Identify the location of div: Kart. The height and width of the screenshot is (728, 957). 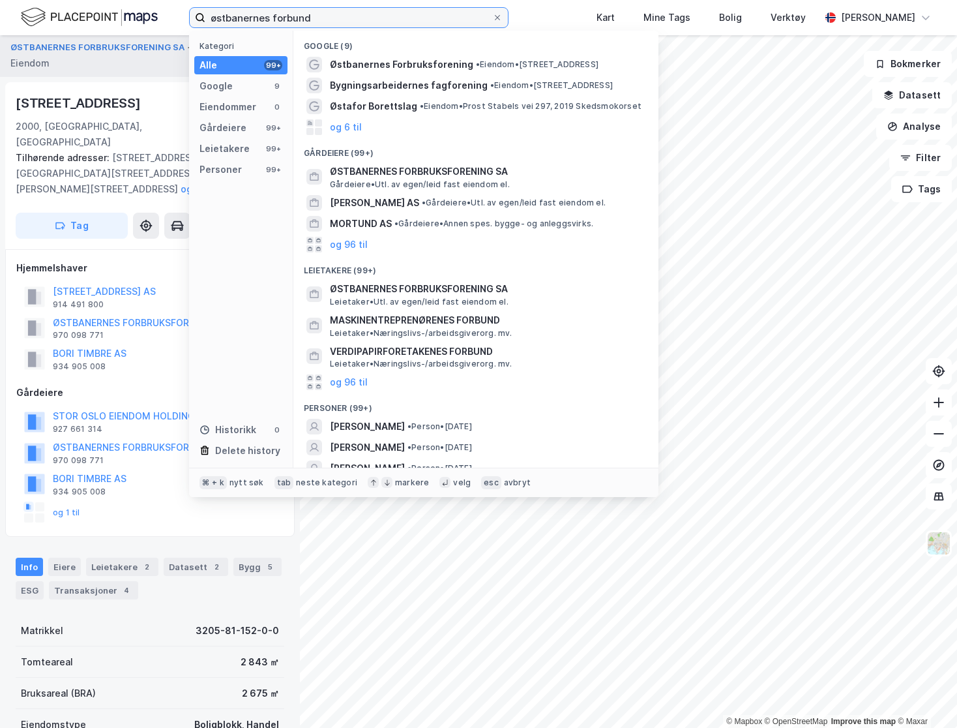
(606, 18).